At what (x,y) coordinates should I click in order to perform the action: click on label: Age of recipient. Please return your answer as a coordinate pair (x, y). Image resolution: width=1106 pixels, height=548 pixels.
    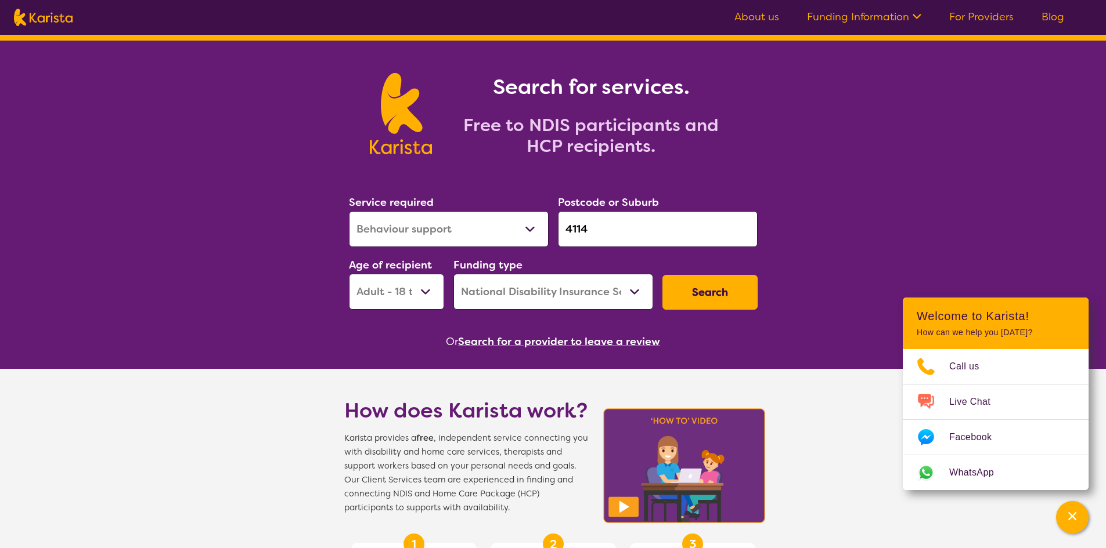
    Looking at the image, I should click on (390, 265).